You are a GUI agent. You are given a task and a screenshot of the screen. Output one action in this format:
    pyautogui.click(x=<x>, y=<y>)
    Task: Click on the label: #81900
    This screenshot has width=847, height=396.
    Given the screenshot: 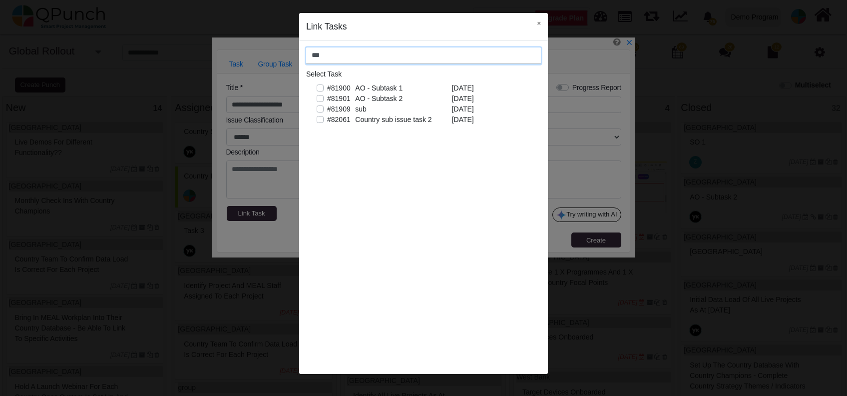 What is the action you would take?
    pyautogui.click(x=339, y=88)
    